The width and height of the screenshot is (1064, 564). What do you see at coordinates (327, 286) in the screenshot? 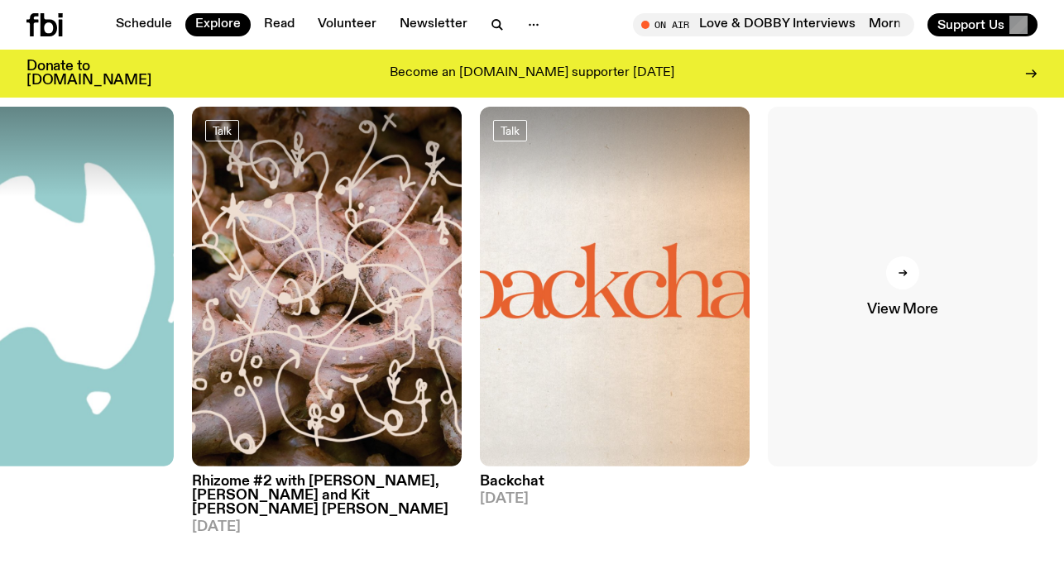
I see `img: A close up picture of a bunch of ginger roots. Yellow squiggles with arrows, hearts and dots are ...` at bounding box center [327, 286].